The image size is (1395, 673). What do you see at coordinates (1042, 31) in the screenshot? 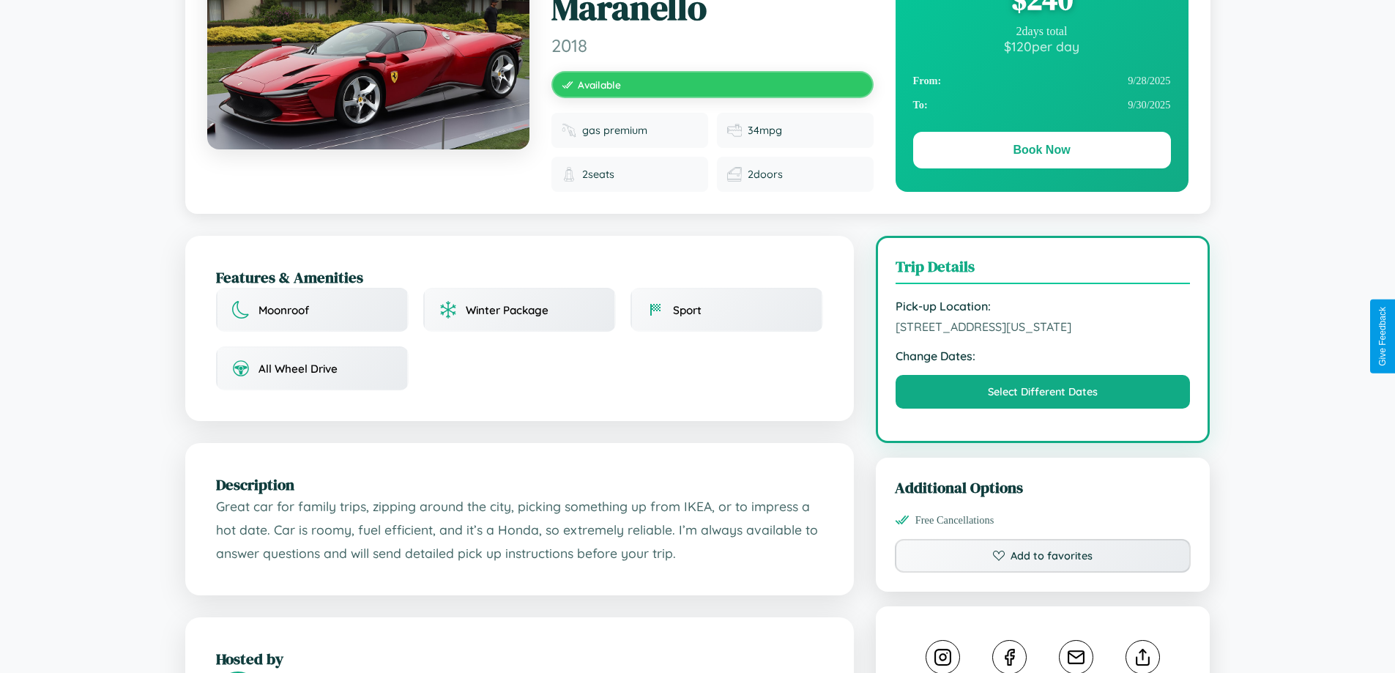
I see `div: 2 days total` at bounding box center [1042, 31].